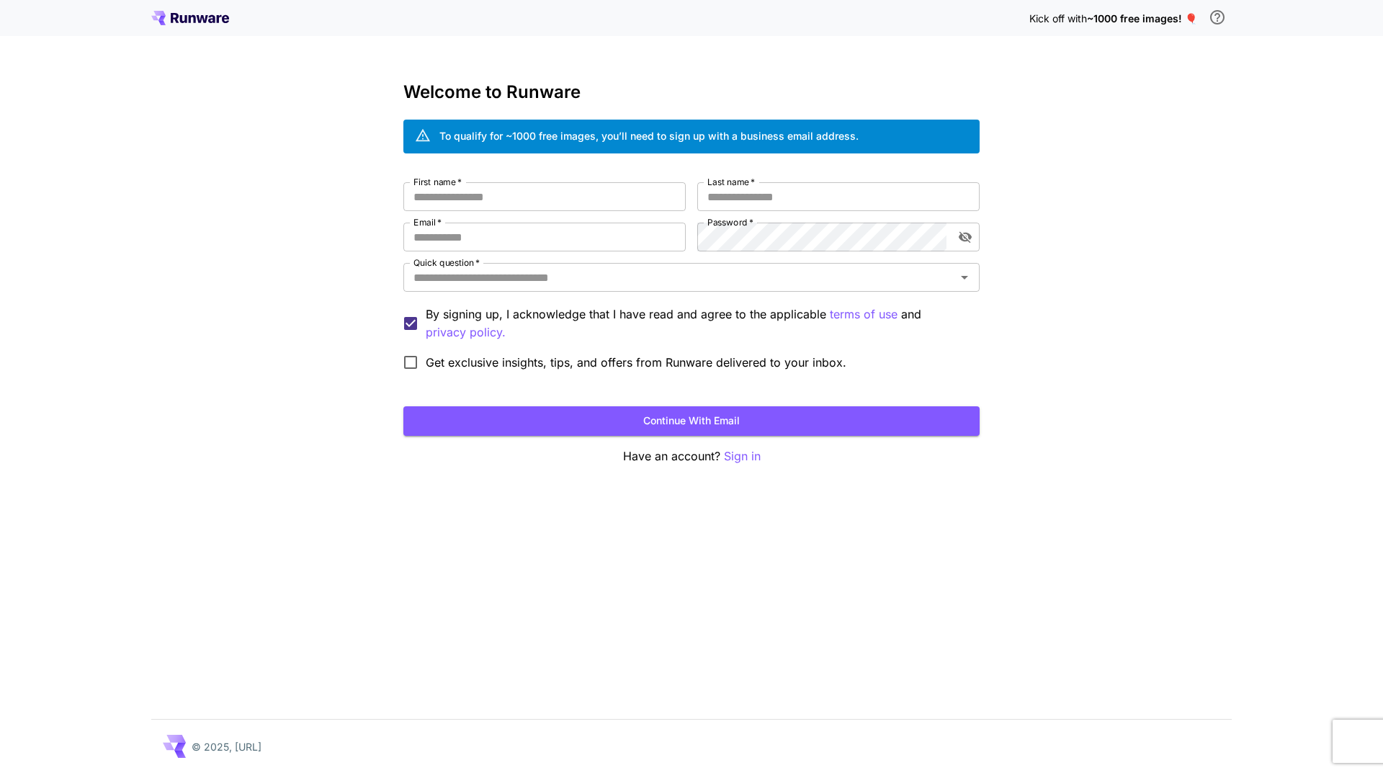 Image resolution: width=1383 pixels, height=773 pixels. Describe the element at coordinates (636, 362) in the screenshot. I see `span: Get exclusive insights, tips, and offers from Runware delivered to your inbox.` at that location.